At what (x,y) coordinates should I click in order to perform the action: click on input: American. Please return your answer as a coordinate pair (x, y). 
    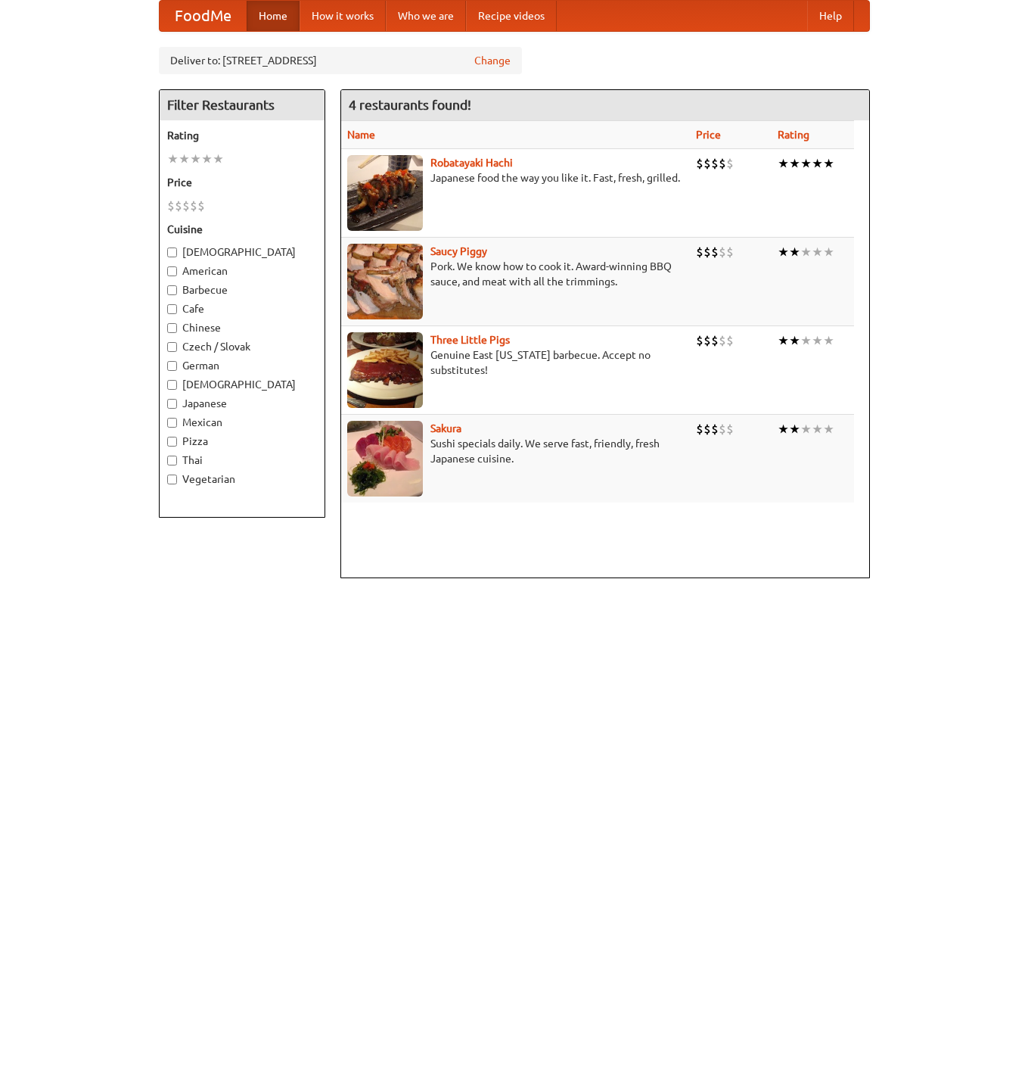
    Looking at the image, I should click on (172, 271).